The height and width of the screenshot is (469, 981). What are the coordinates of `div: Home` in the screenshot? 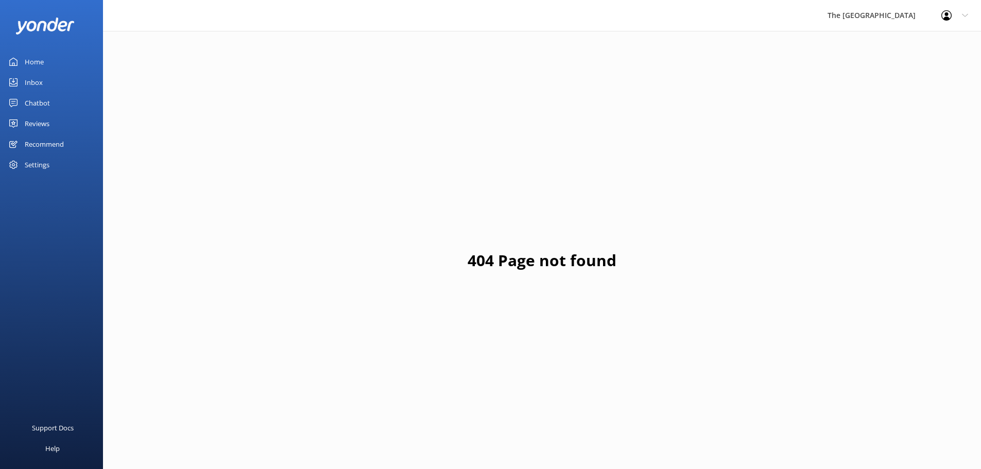 It's located at (34, 62).